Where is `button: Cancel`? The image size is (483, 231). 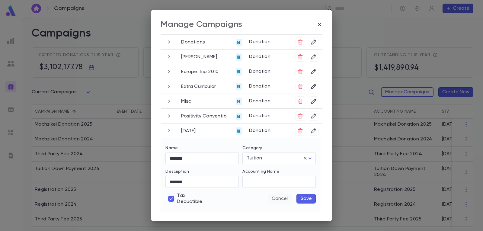 button: Cancel is located at coordinates (280, 199).